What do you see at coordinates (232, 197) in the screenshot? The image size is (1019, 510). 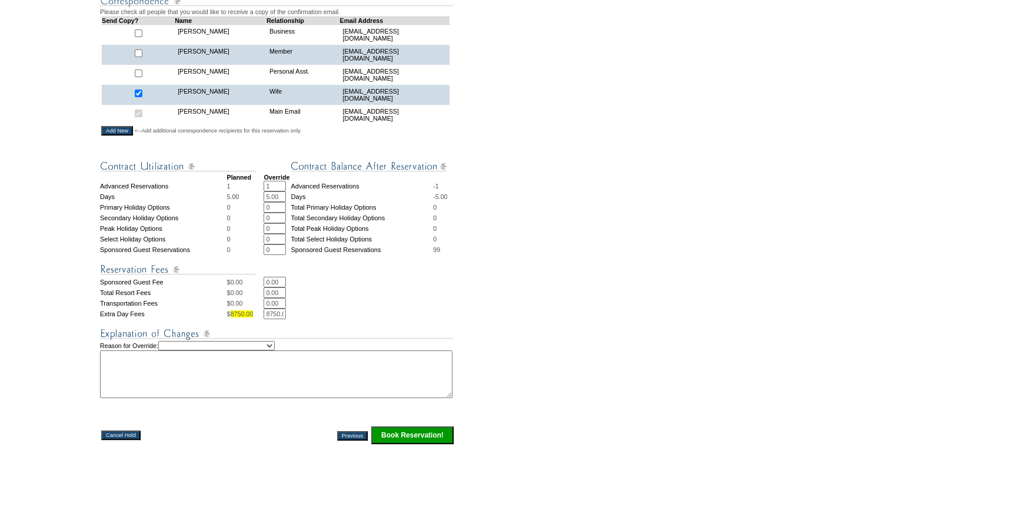 I see `span: 5.00` at bounding box center [232, 197].